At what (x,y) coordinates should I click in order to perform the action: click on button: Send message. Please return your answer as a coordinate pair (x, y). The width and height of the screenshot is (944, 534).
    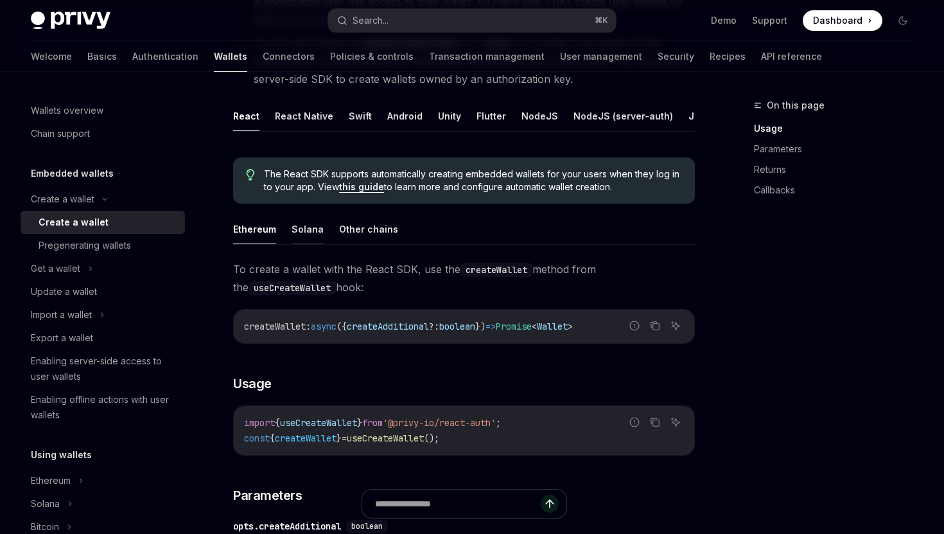
    Looking at the image, I should click on (550, 504).